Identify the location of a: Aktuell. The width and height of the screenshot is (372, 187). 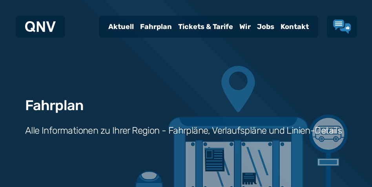
(121, 27).